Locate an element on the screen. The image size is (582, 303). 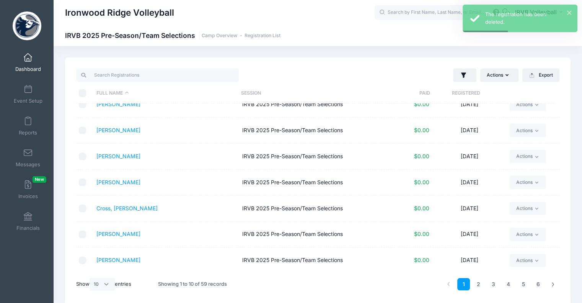
div: The registration has been deleted. is located at coordinates (528, 18).